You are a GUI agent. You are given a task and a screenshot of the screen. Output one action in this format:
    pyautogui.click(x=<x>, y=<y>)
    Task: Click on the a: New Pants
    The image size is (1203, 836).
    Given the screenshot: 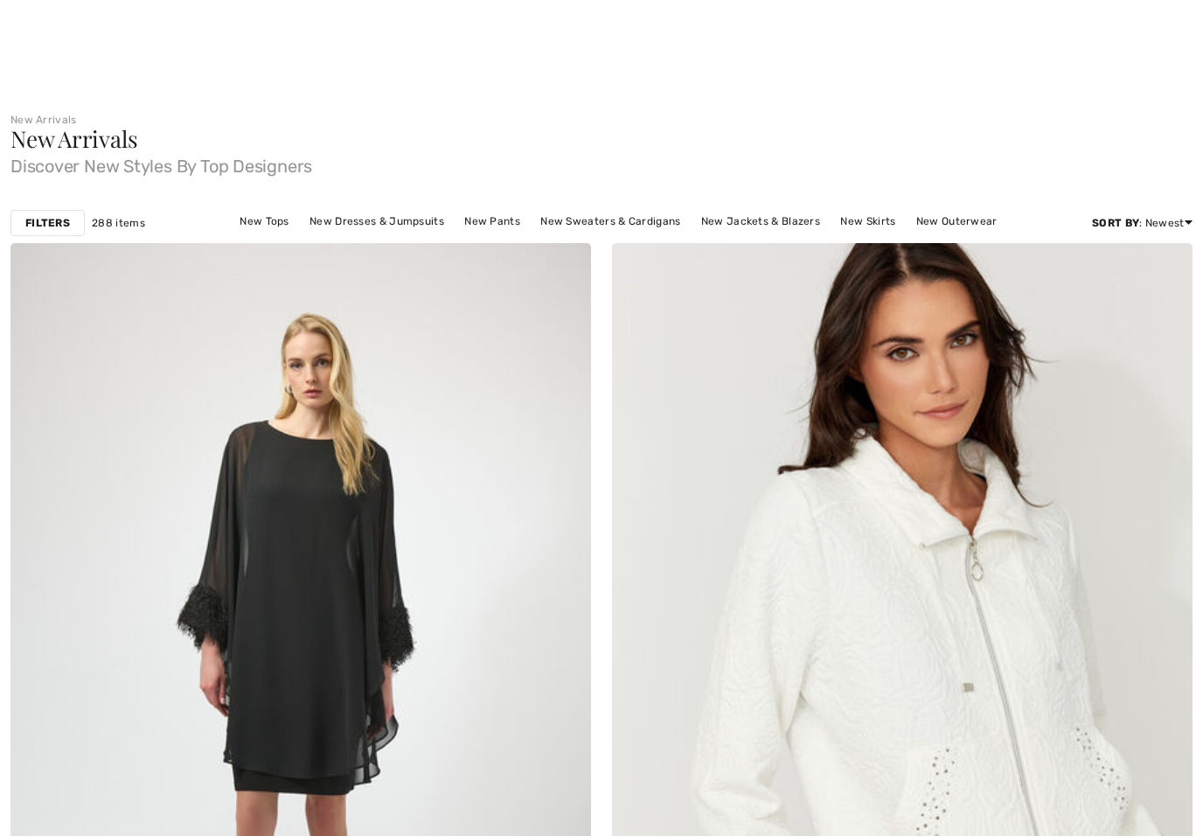 What is the action you would take?
    pyautogui.click(x=492, y=221)
    